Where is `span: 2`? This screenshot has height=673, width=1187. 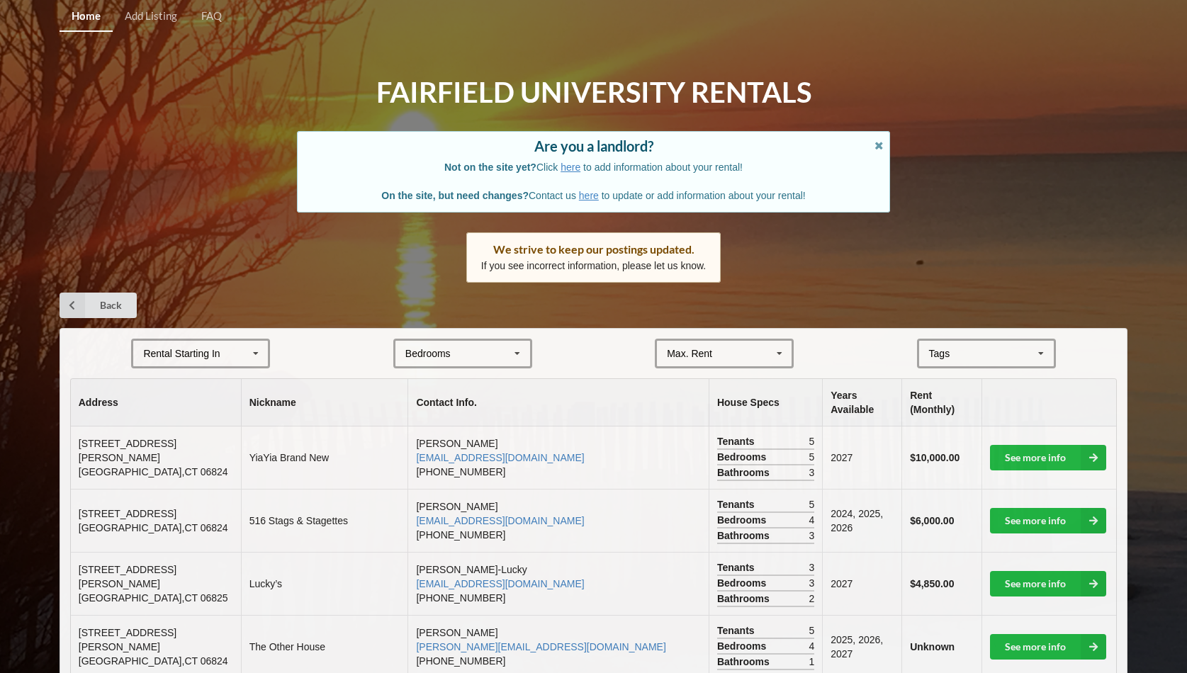
span: 2 is located at coordinates (812, 599).